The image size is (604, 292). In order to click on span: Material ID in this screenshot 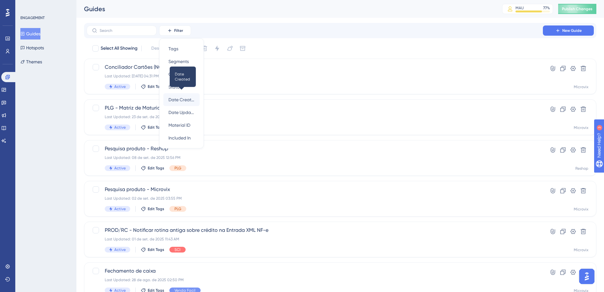, I will do `click(179, 125)`.